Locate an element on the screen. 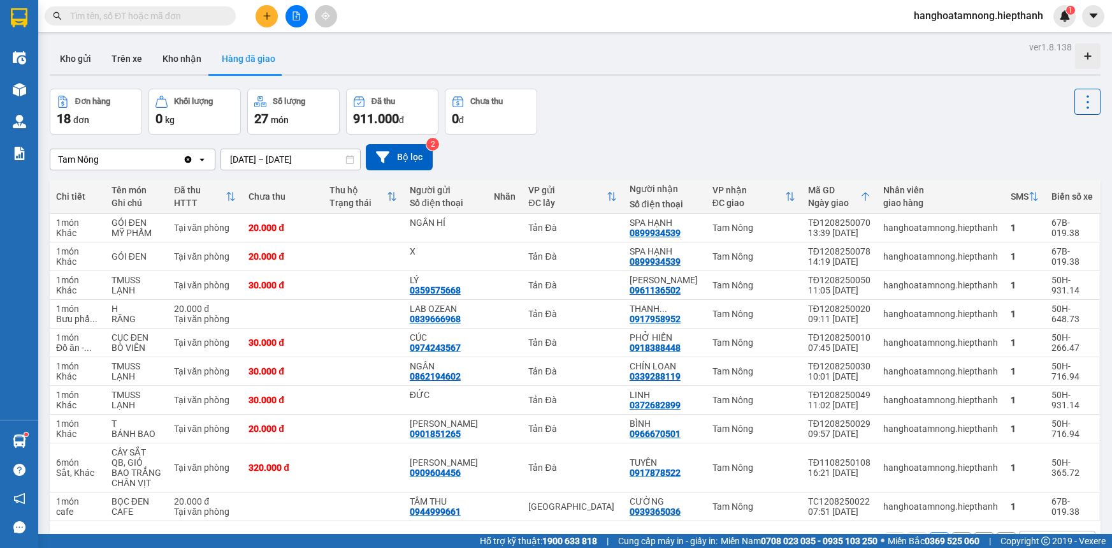 This screenshot has width=1112, height=548. button: Bộ lọc is located at coordinates (399, 157).